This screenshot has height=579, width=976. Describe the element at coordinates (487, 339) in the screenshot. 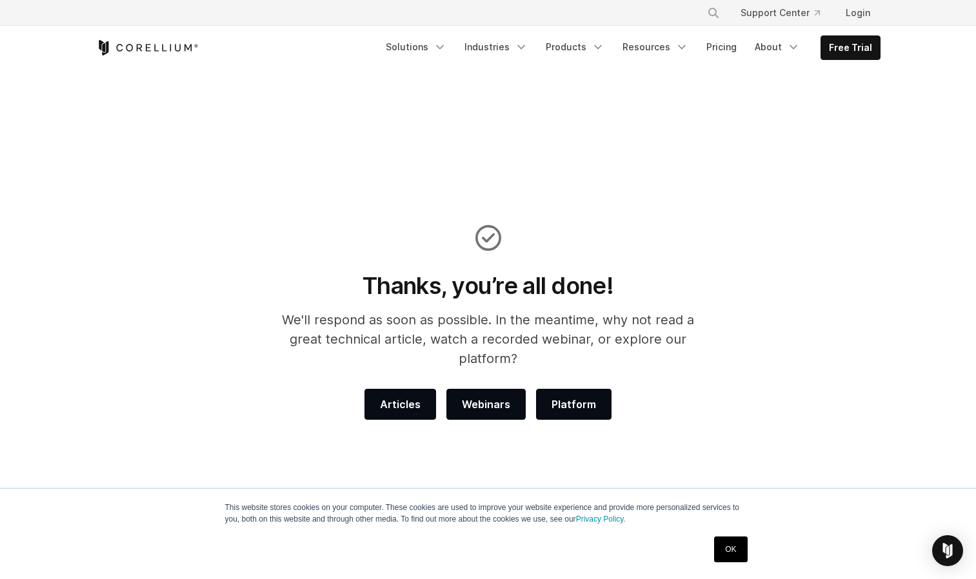

I see `p: We'll respond as soon as possible. In the meantime, why not read a great technical article, watch...` at that location.